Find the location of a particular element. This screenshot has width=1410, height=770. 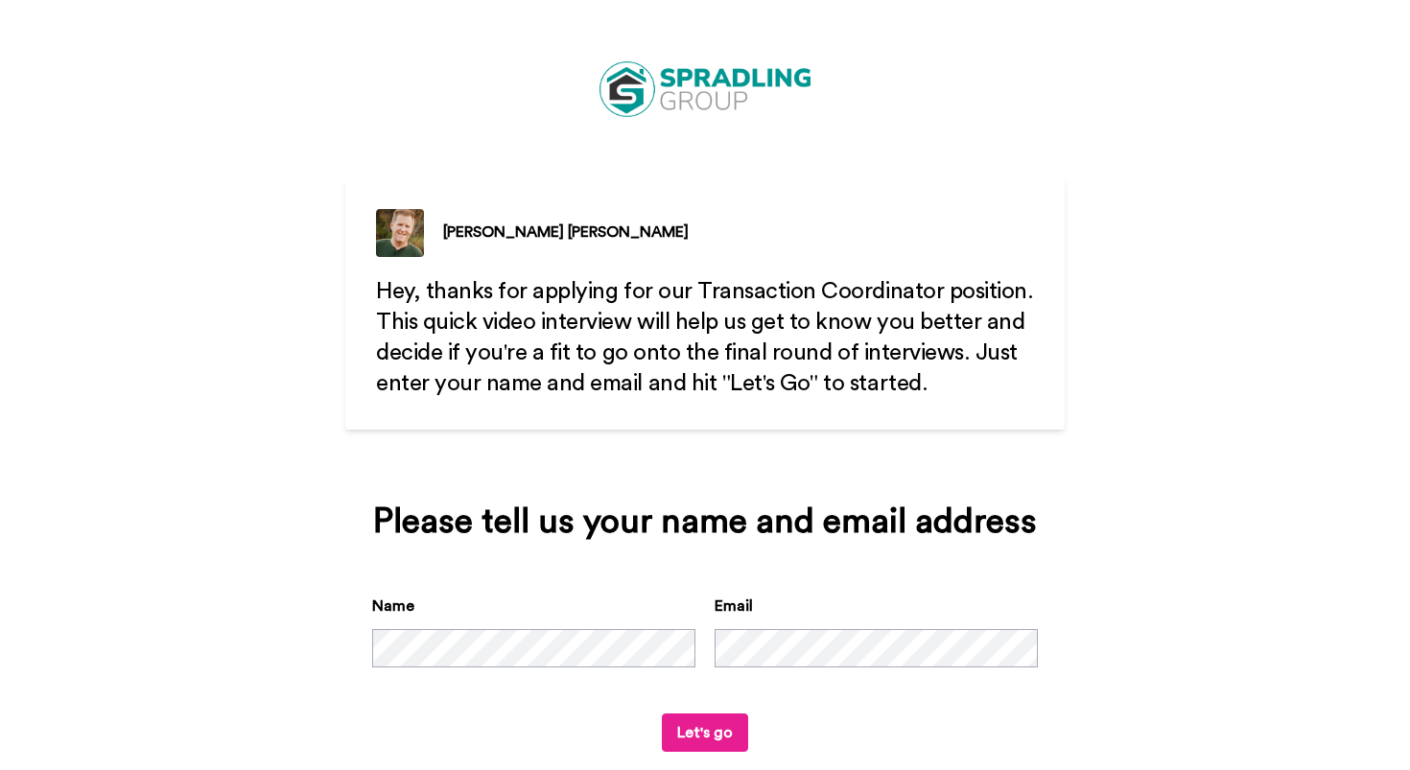

span: Hey, thanks for applying for our Transaction Coordinator position. This quick video interview wil... is located at coordinates (707, 338).